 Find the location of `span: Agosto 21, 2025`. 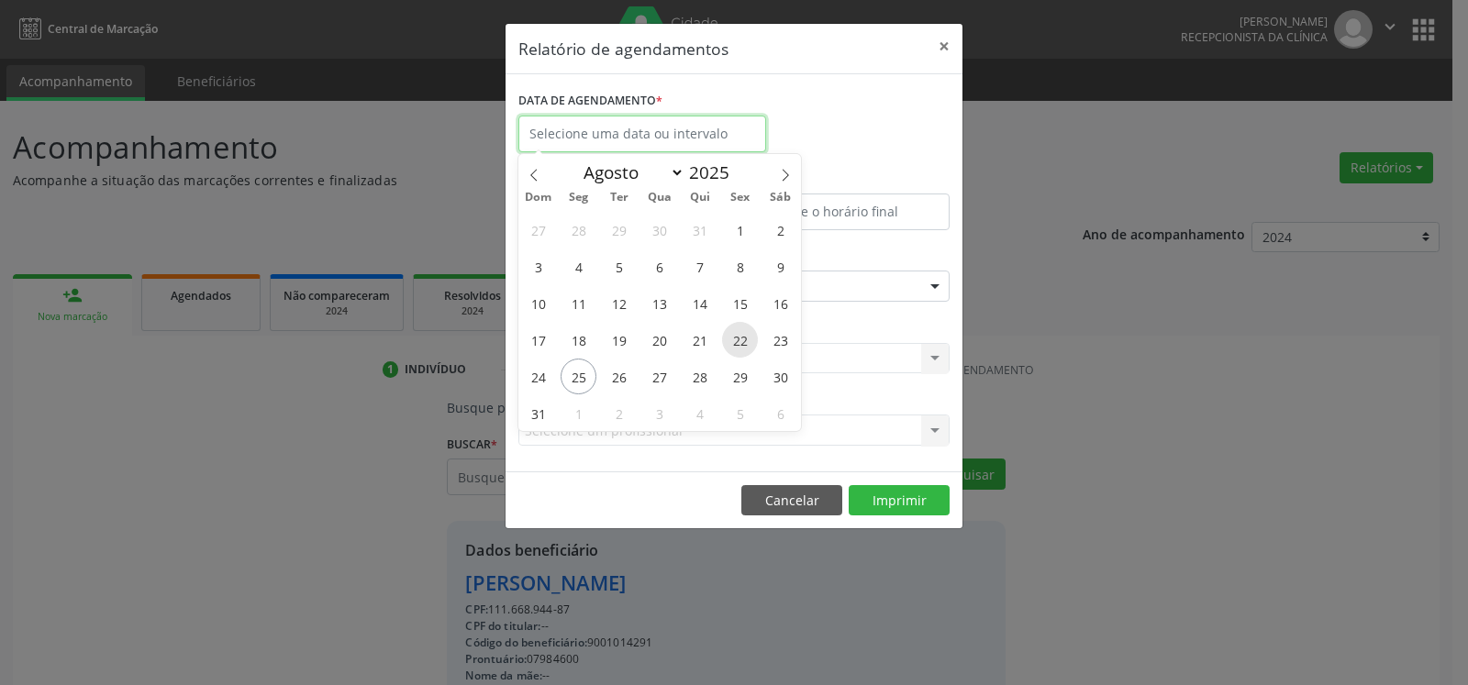

span: Agosto 21, 2025 is located at coordinates (699, 339).